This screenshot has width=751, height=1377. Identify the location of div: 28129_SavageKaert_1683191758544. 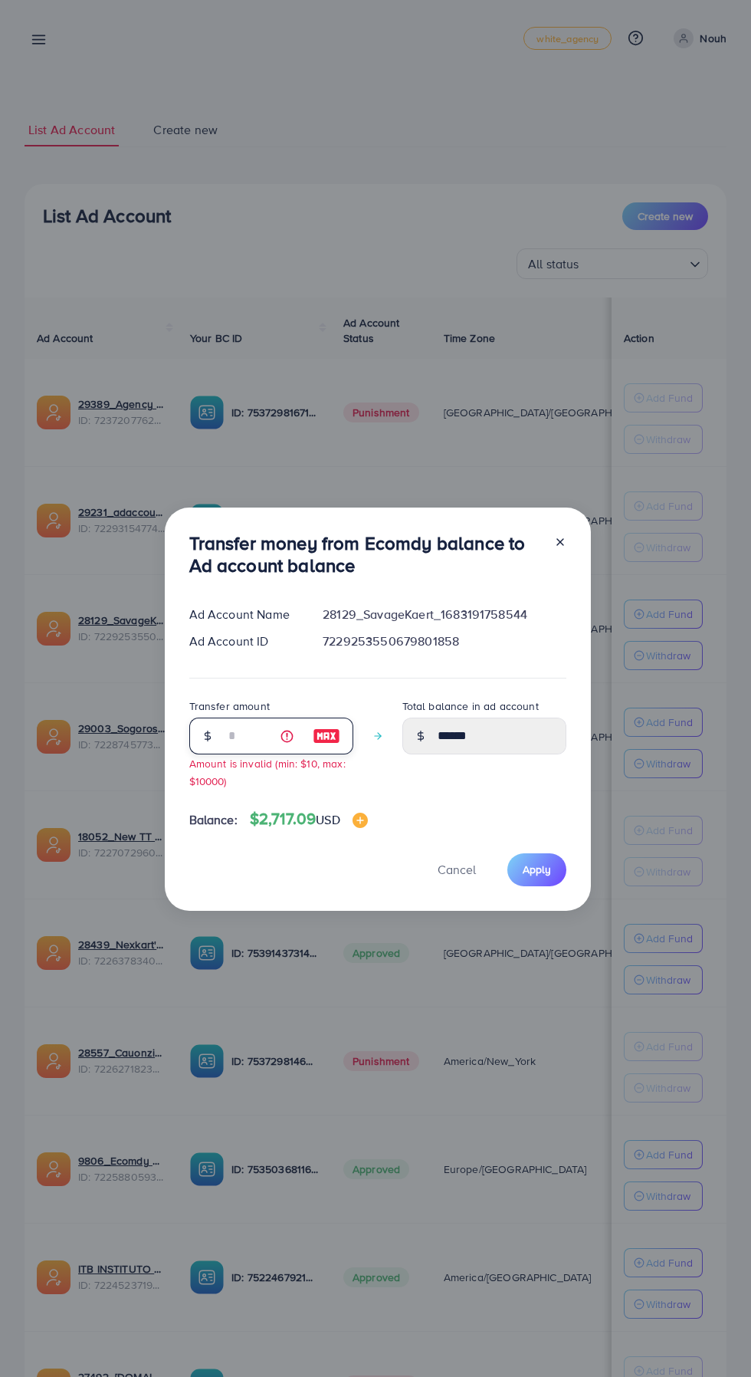
(444, 614).